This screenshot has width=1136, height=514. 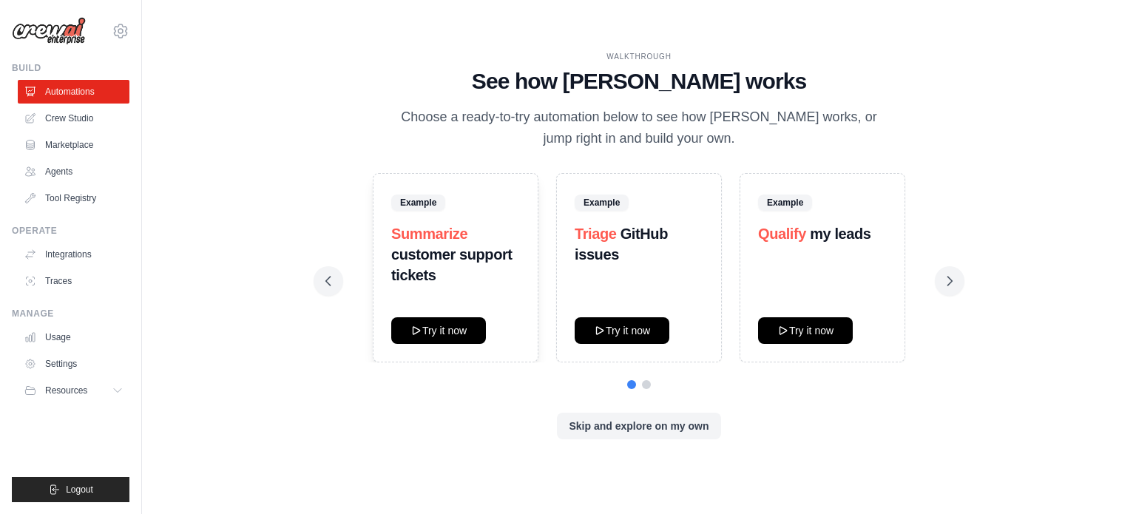 I want to click on strong: GitHub issues, so click(x=621, y=244).